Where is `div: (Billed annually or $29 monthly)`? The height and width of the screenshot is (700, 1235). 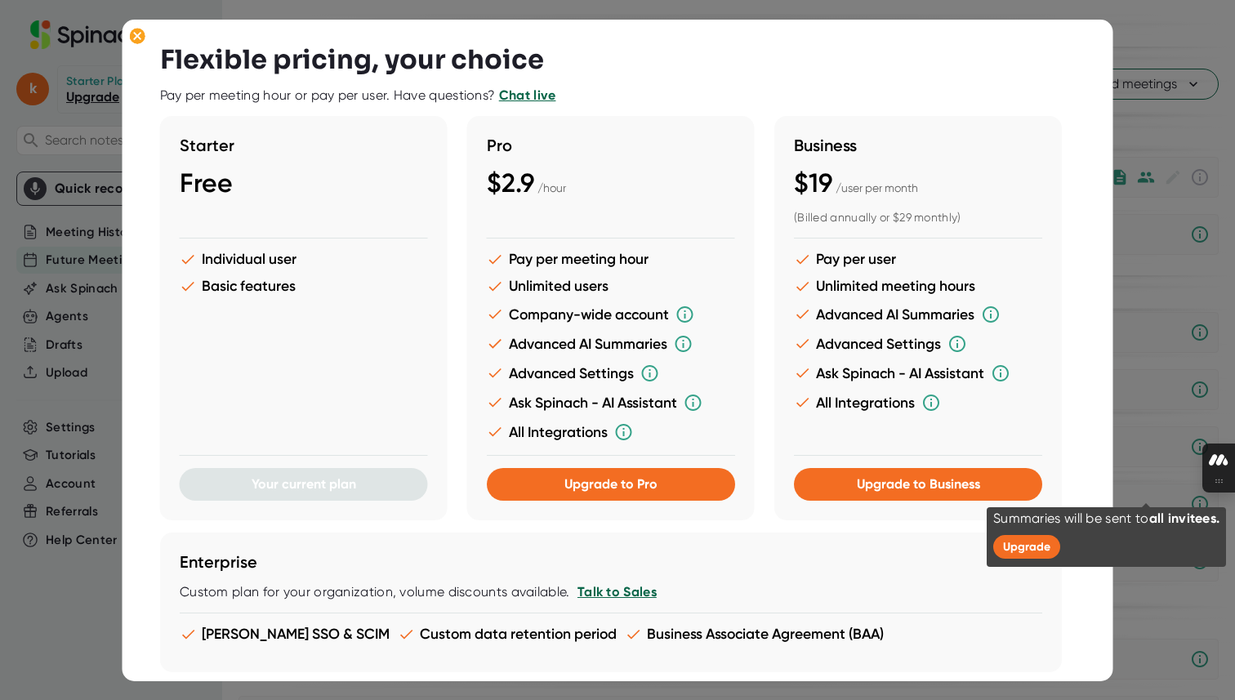 div: (Billed annually or $29 monthly) is located at coordinates (918, 218).